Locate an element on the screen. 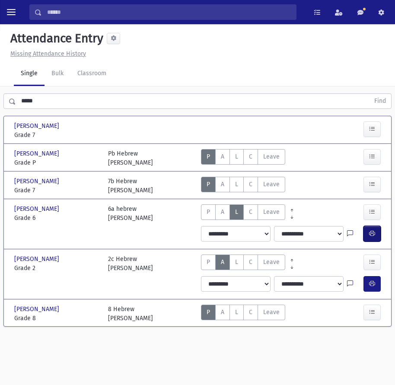  span: Grade 6 is located at coordinates (57, 218).